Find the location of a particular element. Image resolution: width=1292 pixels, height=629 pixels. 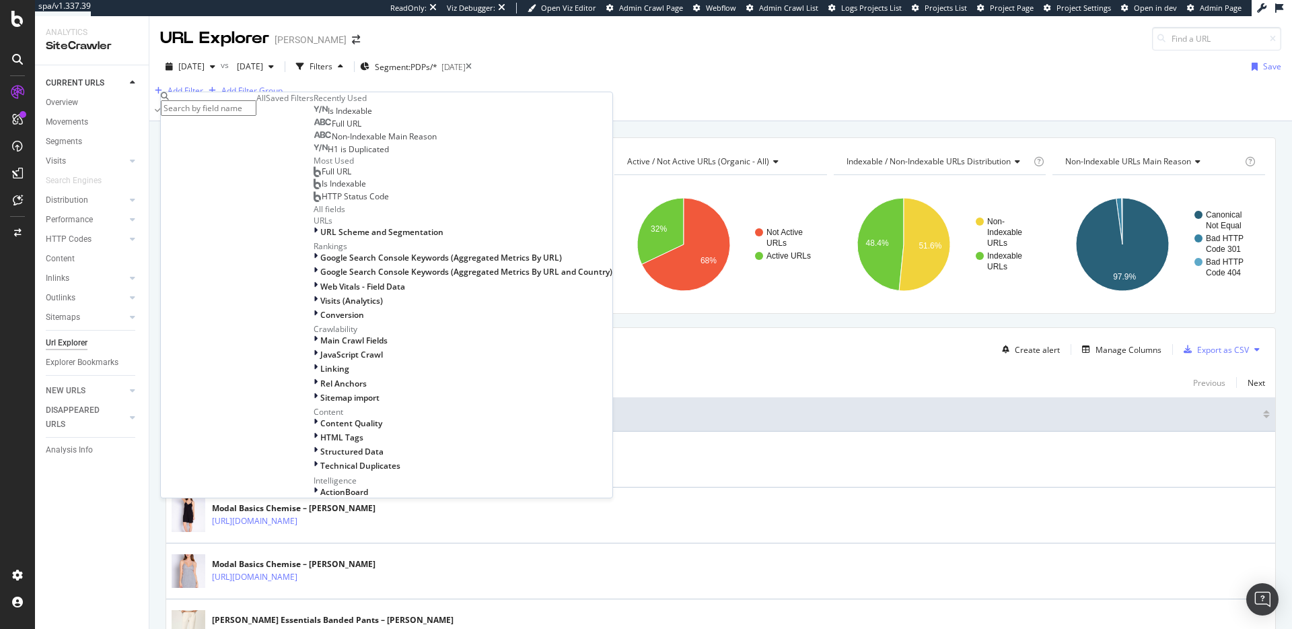

div: Open Intercom Messenger is located at coordinates (1263, 599).